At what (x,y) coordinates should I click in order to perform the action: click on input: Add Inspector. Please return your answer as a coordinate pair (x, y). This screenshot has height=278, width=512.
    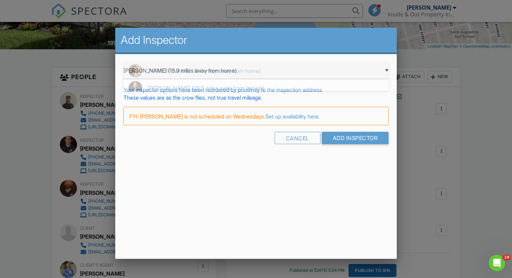
    Looking at the image, I should click on (355, 138).